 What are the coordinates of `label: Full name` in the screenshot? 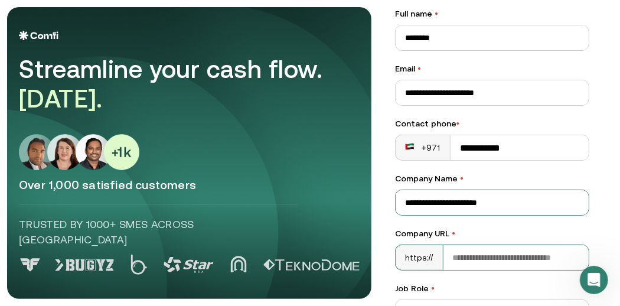 It's located at (491, 14).